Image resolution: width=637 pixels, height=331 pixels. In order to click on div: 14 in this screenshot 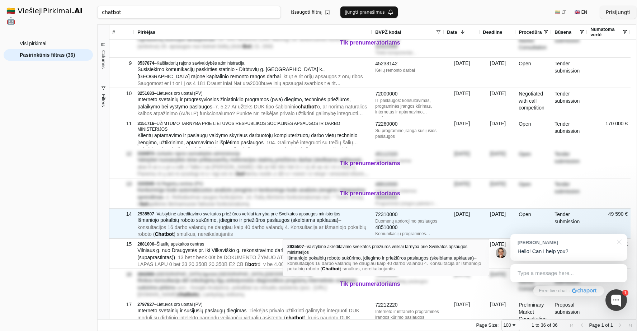, I will do `click(122, 214)`.